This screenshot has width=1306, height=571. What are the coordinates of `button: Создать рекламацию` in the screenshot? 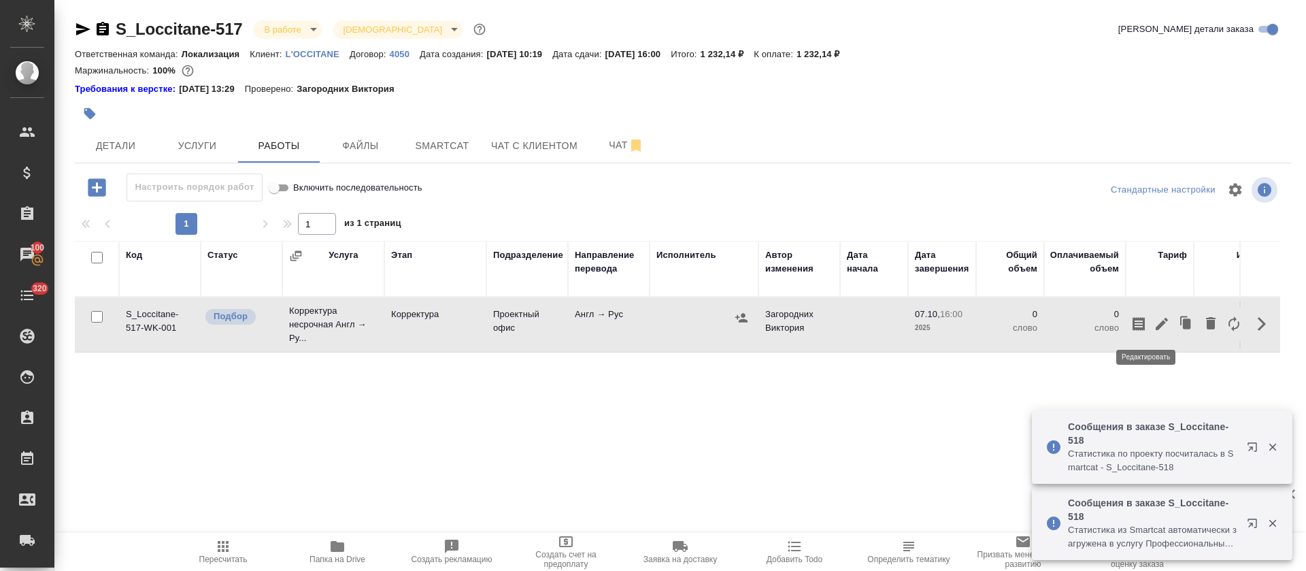 It's located at (452, 552).